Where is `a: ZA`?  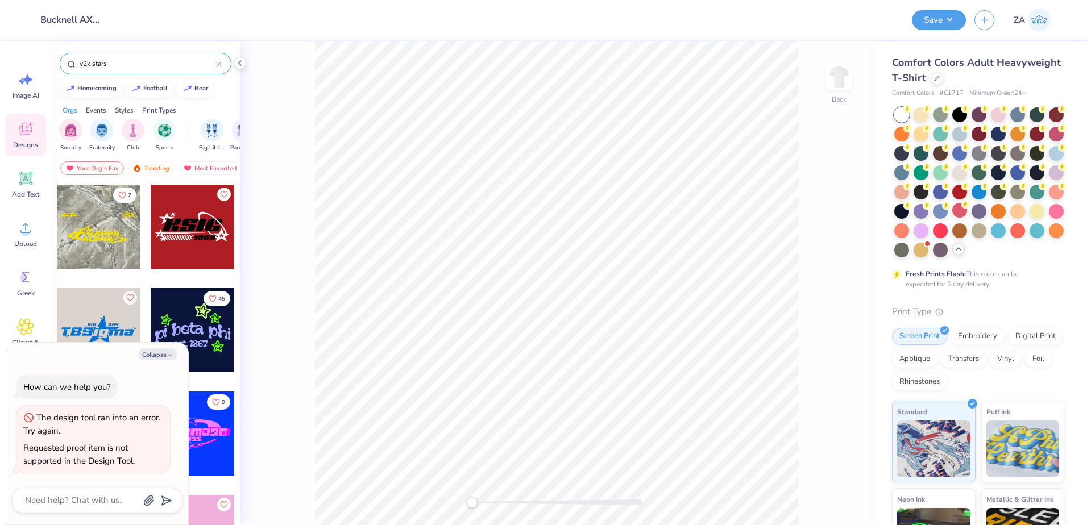
a: ZA is located at coordinates (1032, 20).